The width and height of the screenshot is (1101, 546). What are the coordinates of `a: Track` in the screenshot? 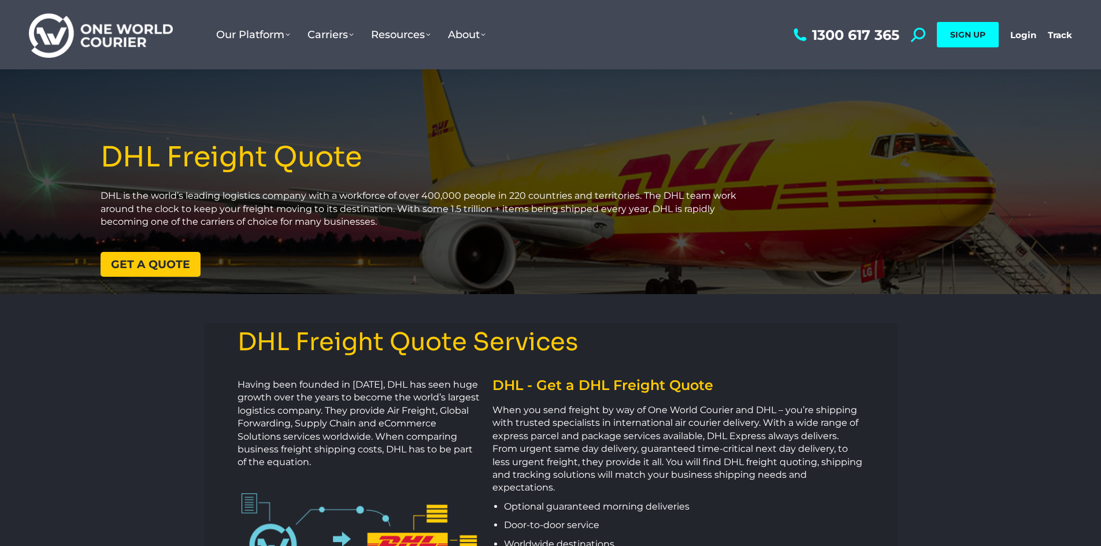 It's located at (1060, 35).